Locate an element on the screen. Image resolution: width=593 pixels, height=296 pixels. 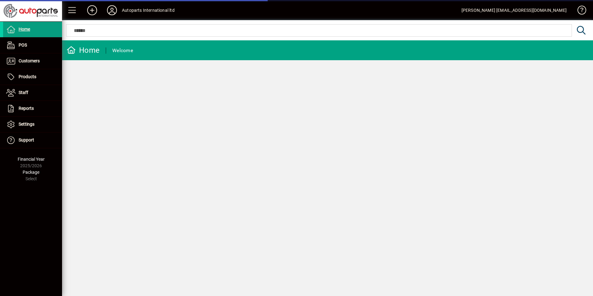
a: Support is located at coordinates (33, 140).